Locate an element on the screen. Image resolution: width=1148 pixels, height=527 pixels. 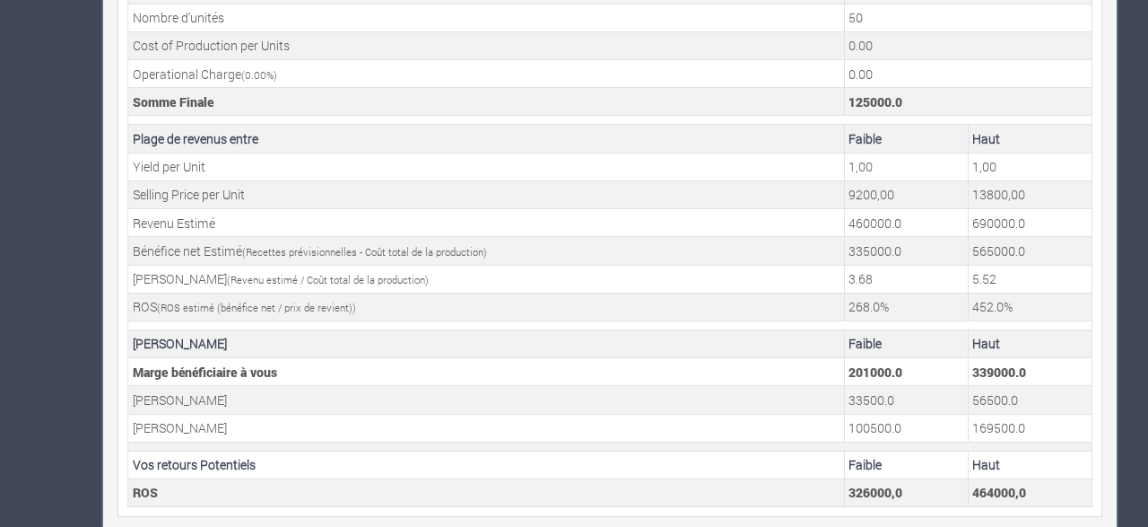
td: Votre marge bénéficiaire maximale estimée (chiffre d'affaires estimé / coût total de production) is located at coordinates (1030, 278).